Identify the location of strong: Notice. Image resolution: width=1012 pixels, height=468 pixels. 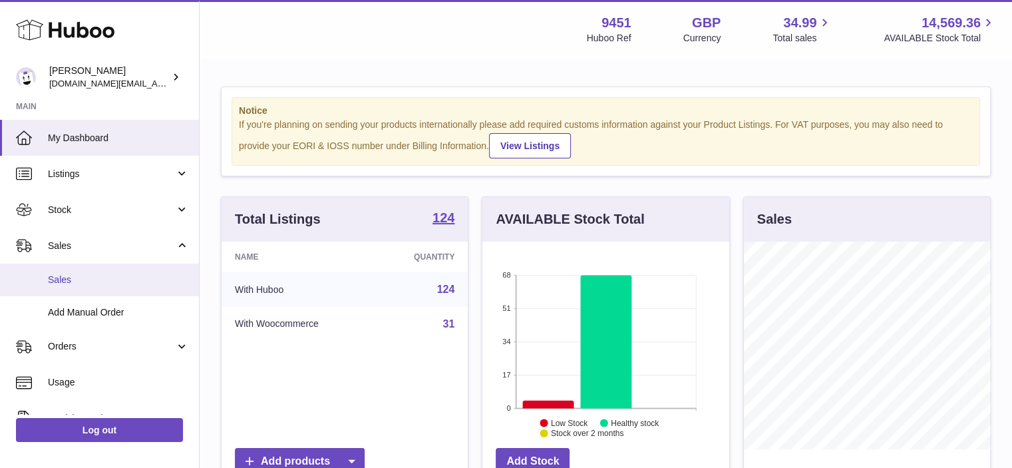
(606, 110).